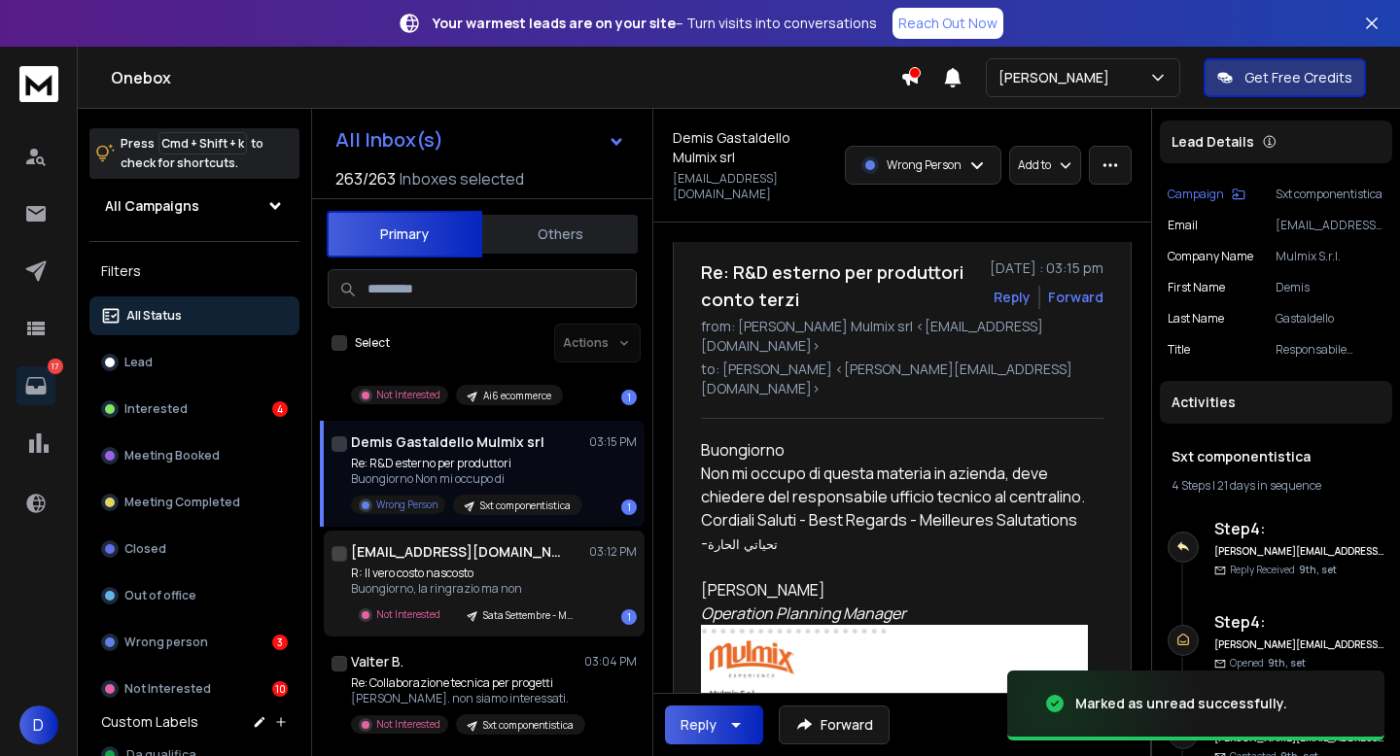 This screenshot has height=756, width=1400. What do you see at coordinates (1034, 165) in the screenshot?
I see `p: Add to` at bounding box center [1034, 165].